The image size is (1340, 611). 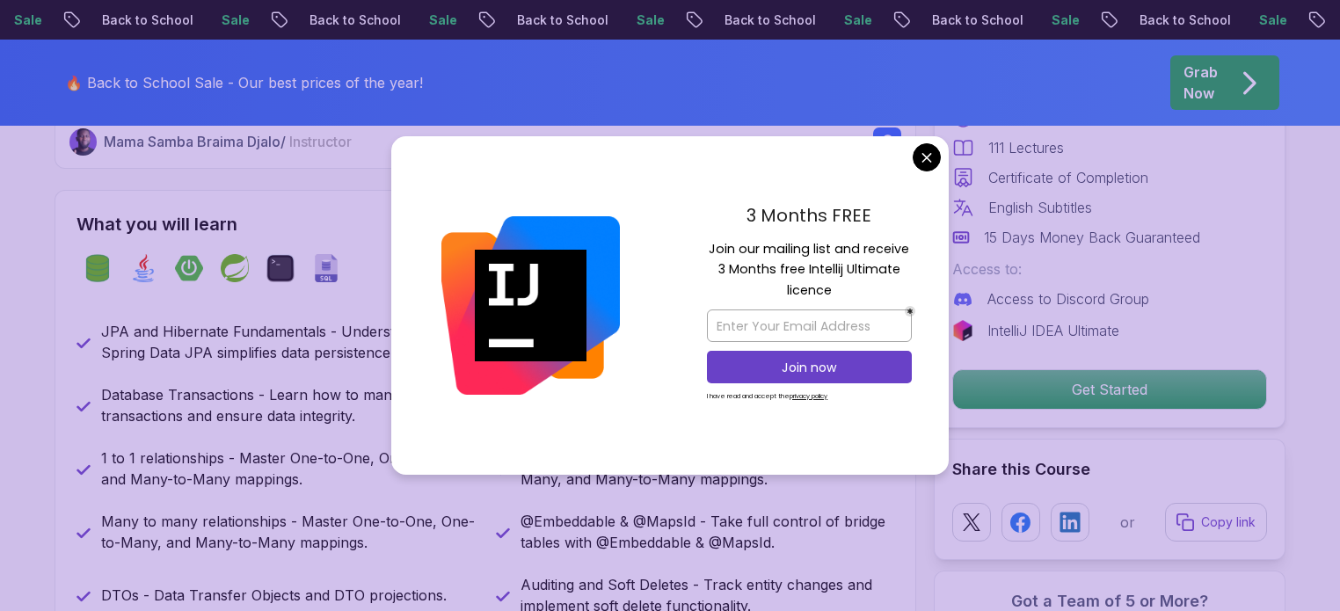 What do you see at coordinates (288, 405) in the screenshot?
I see `p: Database Transactions - Learn how to manage transactions and ensure data integrity.` at bounding box center [288, 405].